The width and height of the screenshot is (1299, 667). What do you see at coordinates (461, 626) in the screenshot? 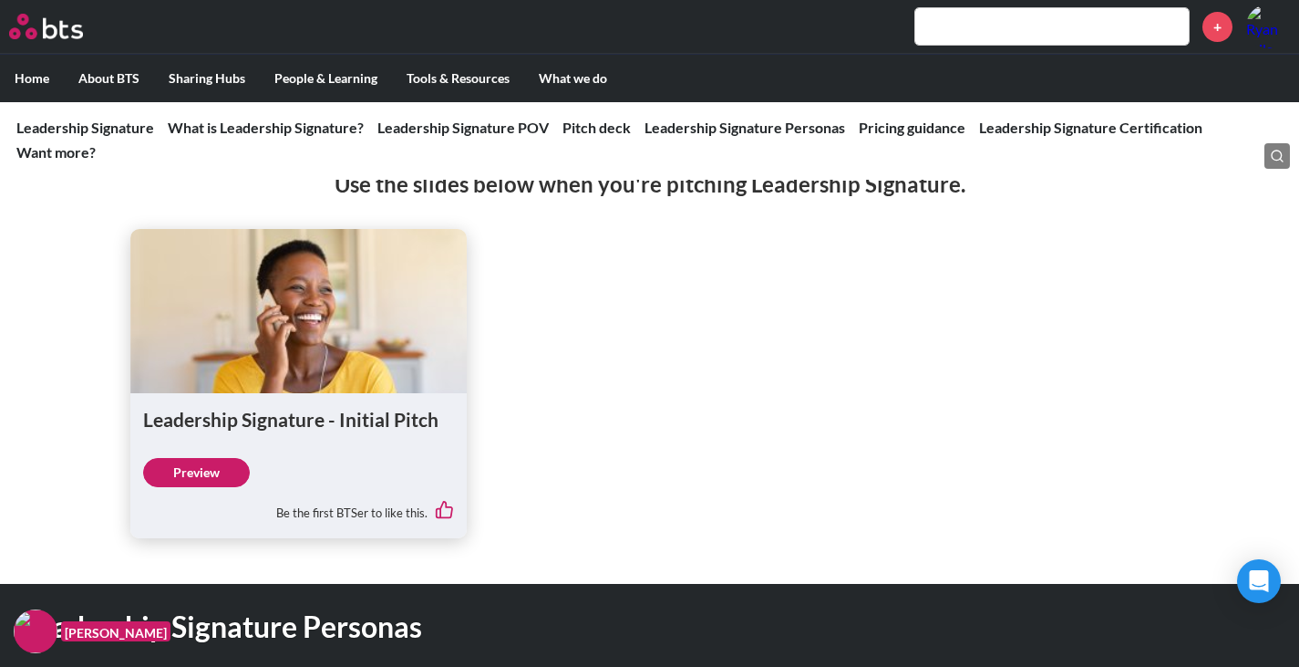
I see `h1: Leadership Signature Personas` at bounding box center [461, 626].